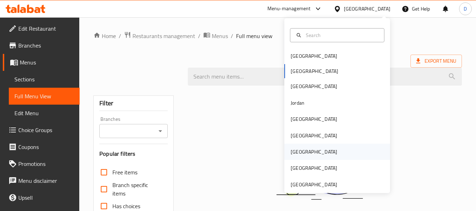 Image resolution: width=476 pixels, height=211 pixels. Describe the element at coordinates (41, 45) in the screenshot. I see `a: Branches` at that location.